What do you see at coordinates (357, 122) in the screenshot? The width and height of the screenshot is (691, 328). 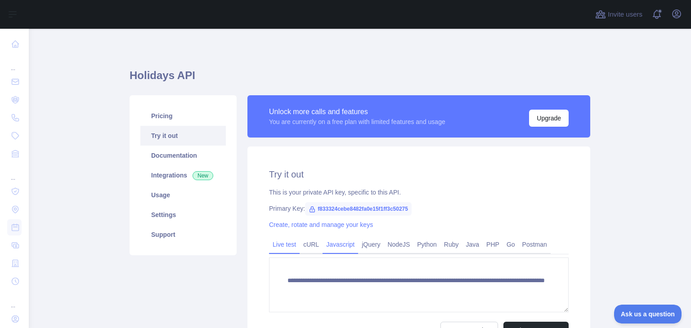 I see `div: You are currently on a free plan with limited features and usage` at bounding box center [357, 122].